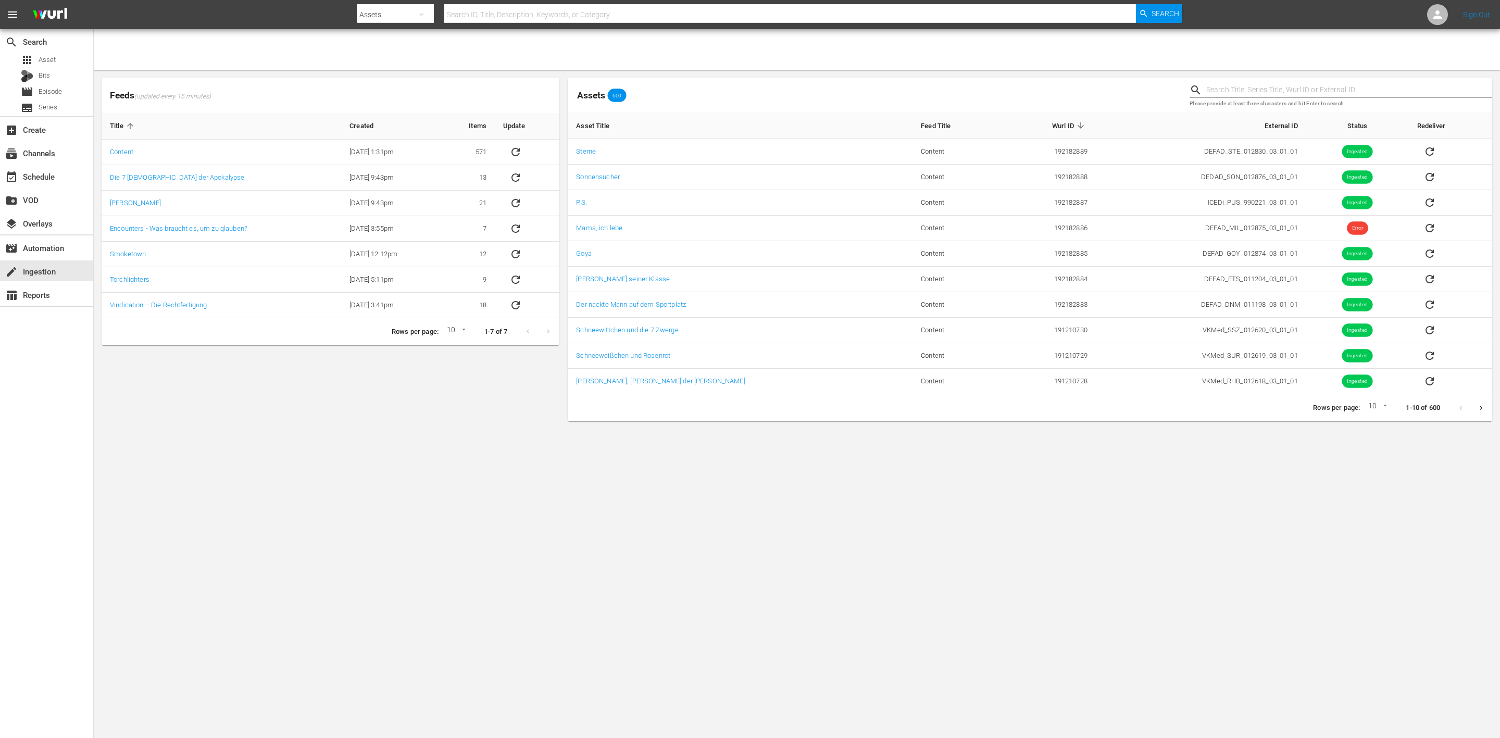 The width and height of the screenshot is (1500, 738). Describe the element at coordinates (1048, 356) in the screenshot. I see `td: 191210729` at that location.